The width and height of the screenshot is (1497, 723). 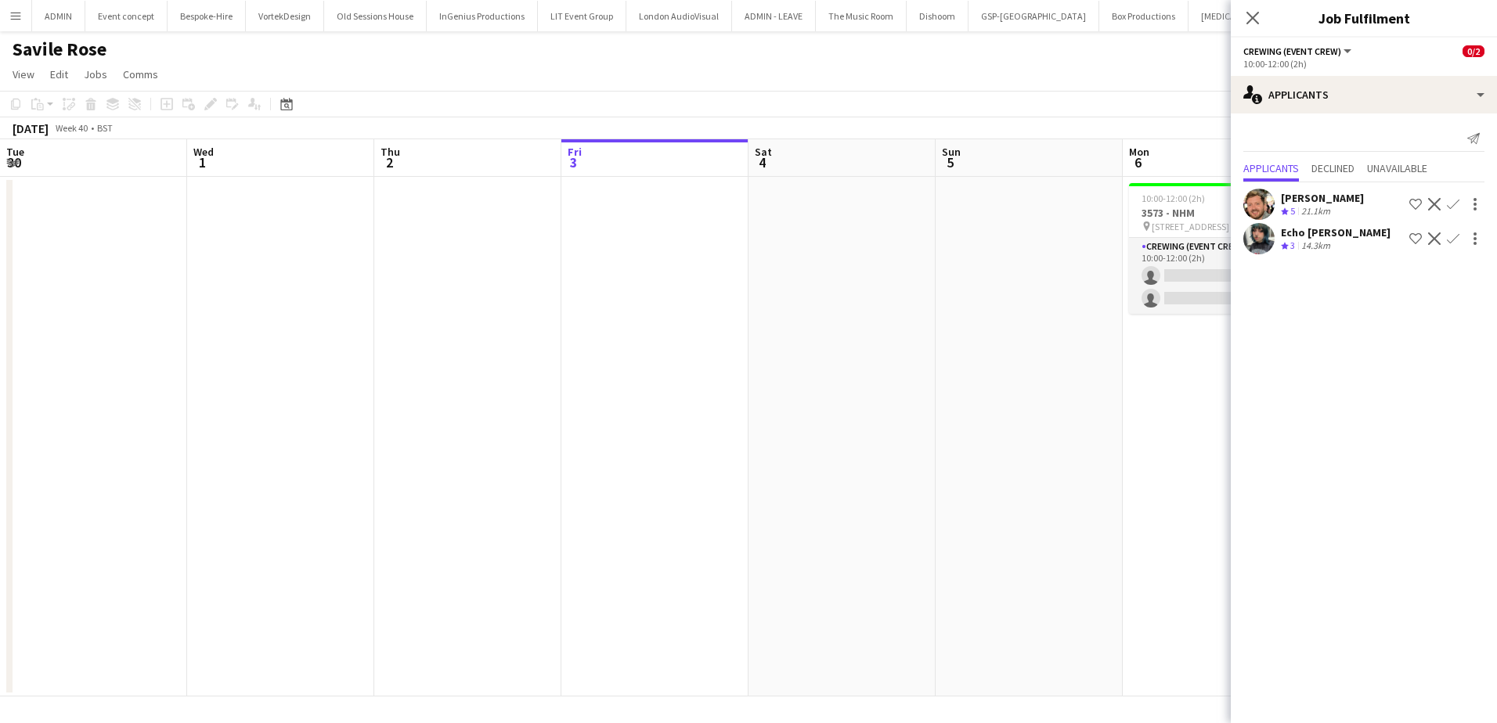 I want to click on button: London AudioVisual, so click(x=679, y=16).